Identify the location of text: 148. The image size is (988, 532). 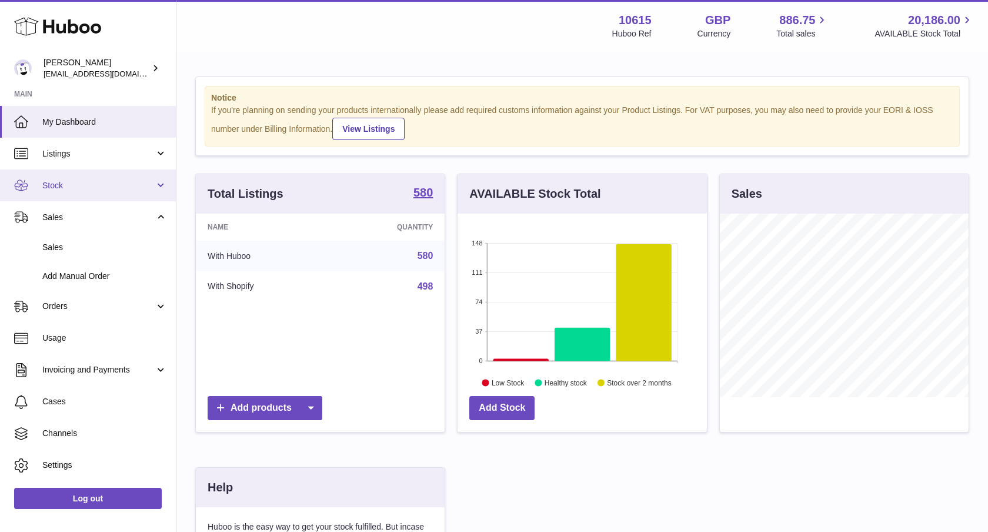
(477, 243).